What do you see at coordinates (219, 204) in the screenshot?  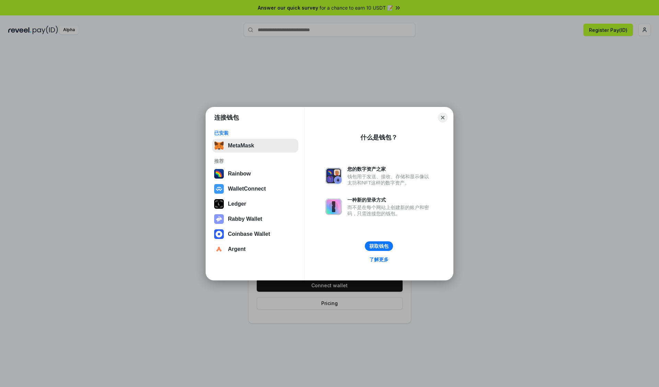 I see `img: svg+xml,%3Csvg%20xmlns%3D%22http%3A%2F%2Fwww.w3.org%2F2000%2Fsvg%22%20width%3D%2228%22%20height%3...` at bounding box center [219, 204].